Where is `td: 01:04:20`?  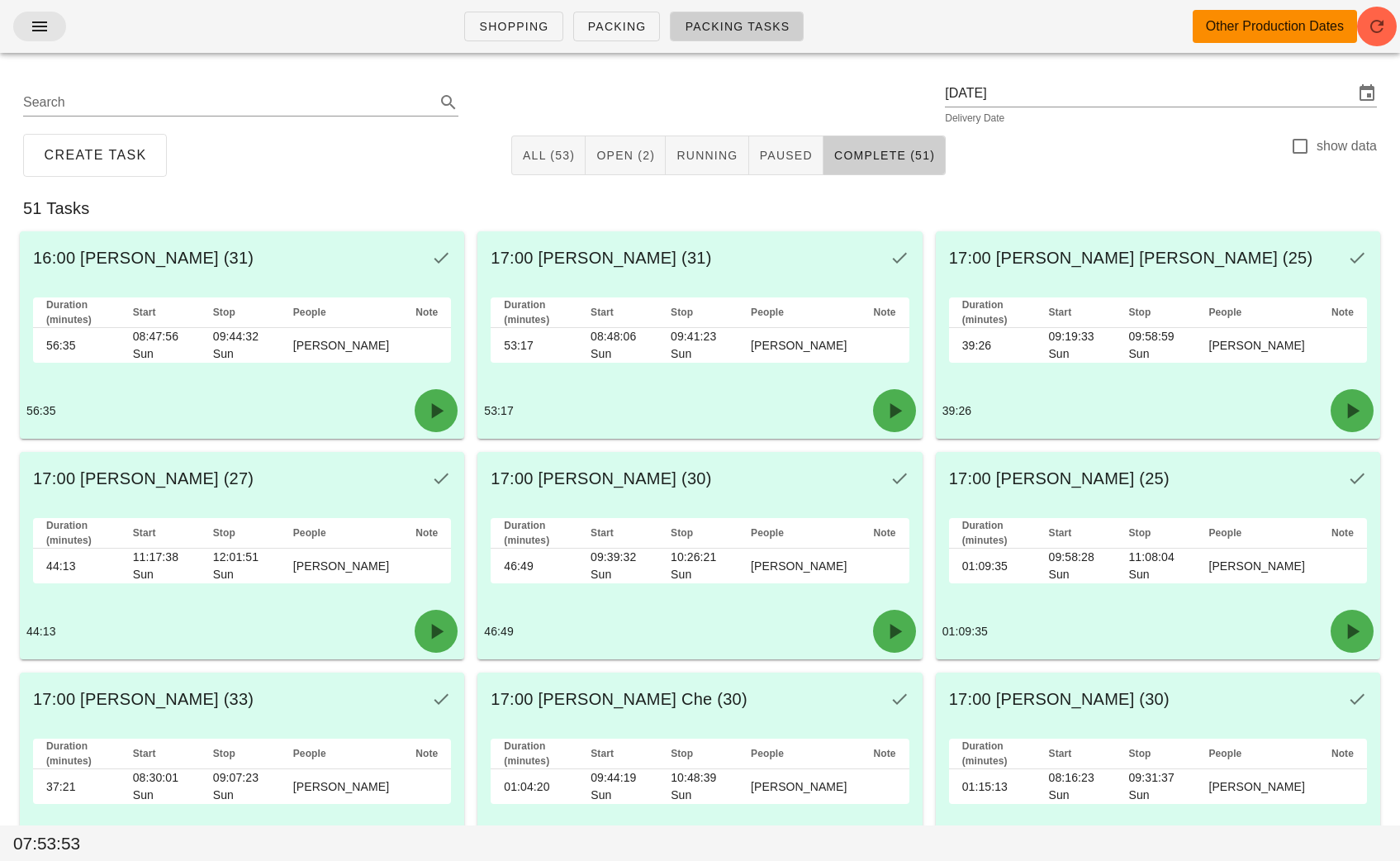
td: 01:04:20 is located at coordinates (534, 787).